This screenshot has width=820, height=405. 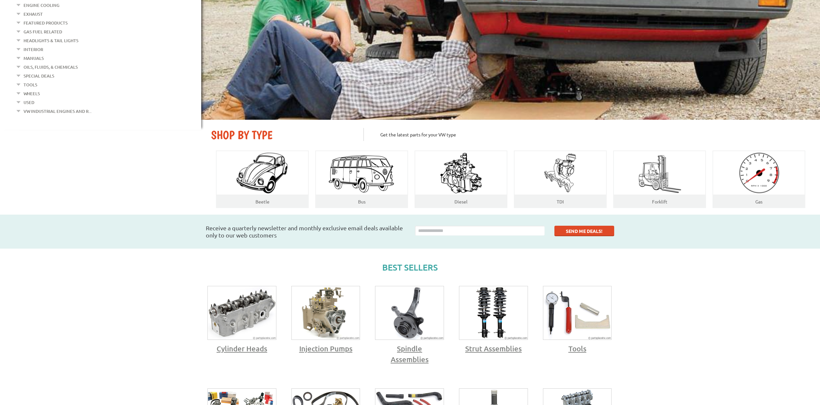 I want to click on a: Beetle, so click(x=262, y=201).